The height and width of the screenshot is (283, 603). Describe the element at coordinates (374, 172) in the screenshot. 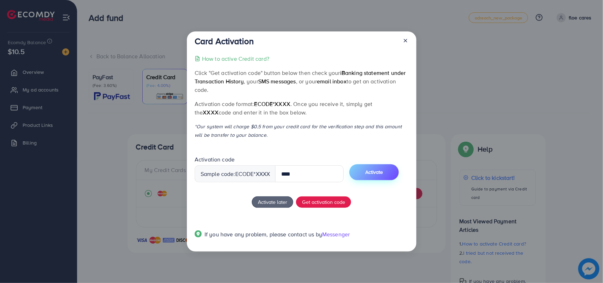

I see `button: Activate` at that location.